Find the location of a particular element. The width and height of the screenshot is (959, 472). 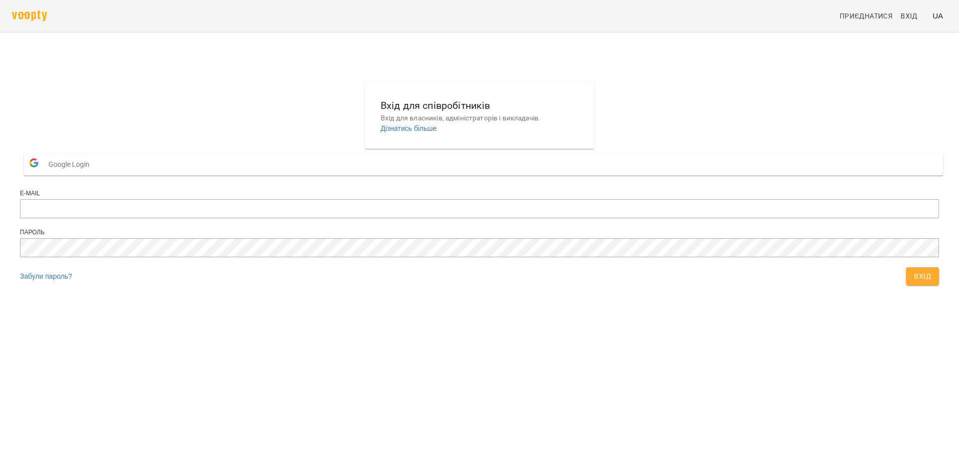

button: Вхід is located at coordinates (923, 276).